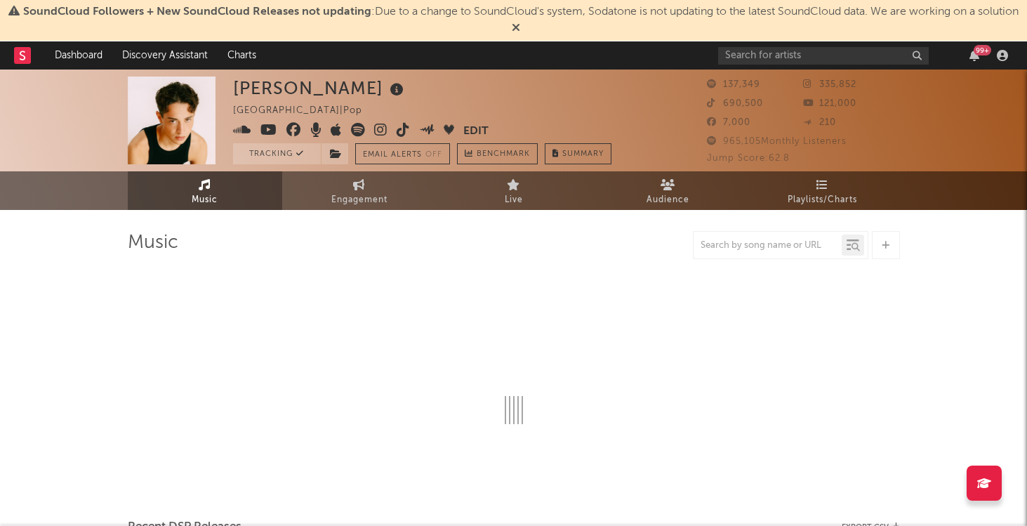 The height and width of the screenshot is (526, 1027). What do you see at coordinates (514, 190) in the screenshot?
I see `a: Live` at bounding box center [514, 190].